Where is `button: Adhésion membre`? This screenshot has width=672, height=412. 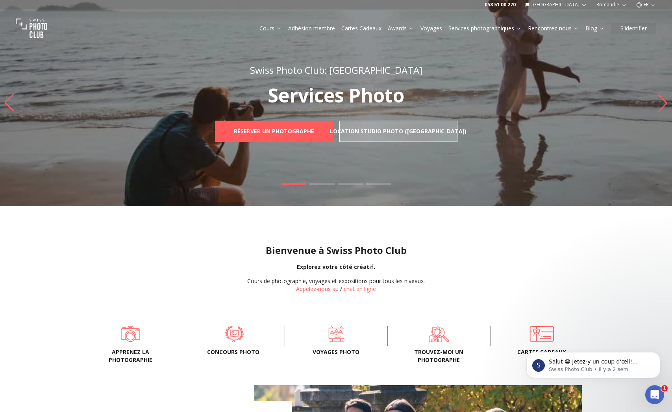 button: Adhésion membre is located at coordinates (312, 28).